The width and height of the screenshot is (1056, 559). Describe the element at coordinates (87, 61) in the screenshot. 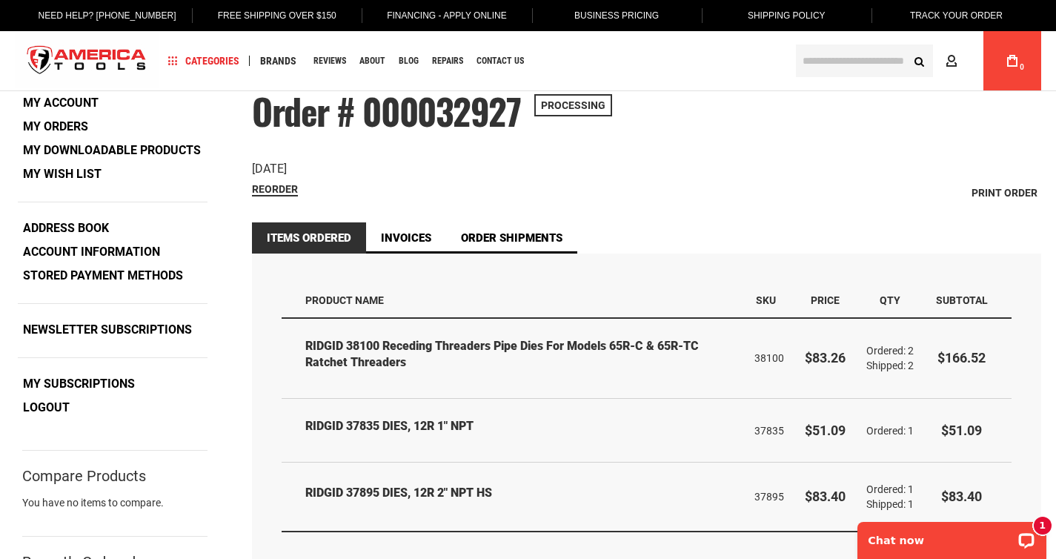

I see `img: America Tools` at that location.